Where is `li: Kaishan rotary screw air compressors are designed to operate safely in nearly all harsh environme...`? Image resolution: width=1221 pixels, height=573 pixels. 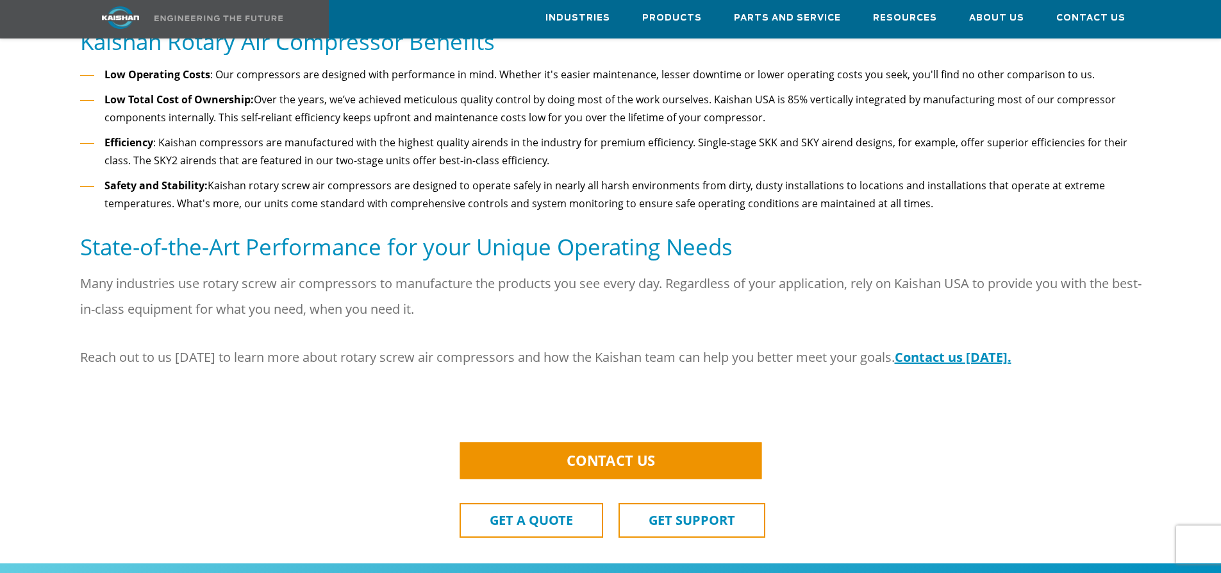 li: Kaishan rotary screw air compressors are designed to operate safely in nearly all harsh environme... is located at coordinates (611, 194).